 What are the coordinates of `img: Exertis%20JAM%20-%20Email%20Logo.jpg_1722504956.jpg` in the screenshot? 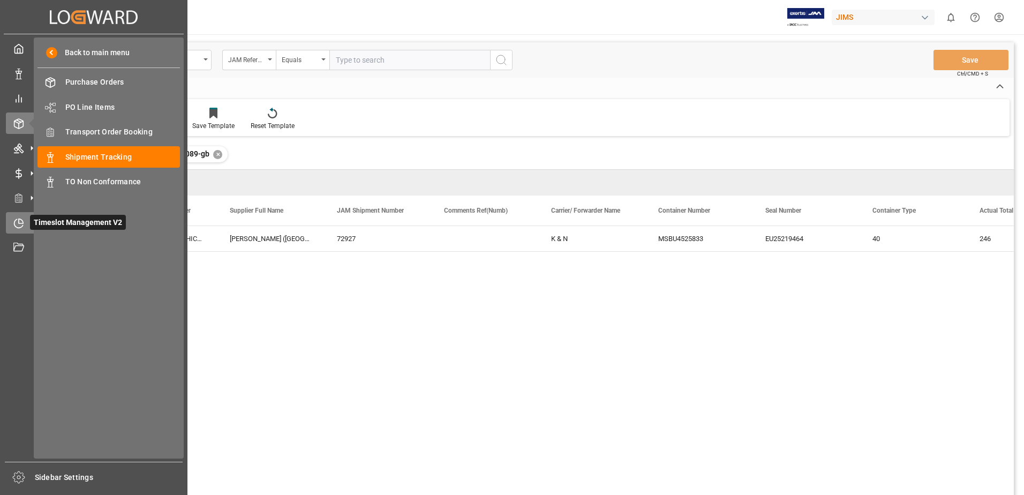 It's located at (805, 17).